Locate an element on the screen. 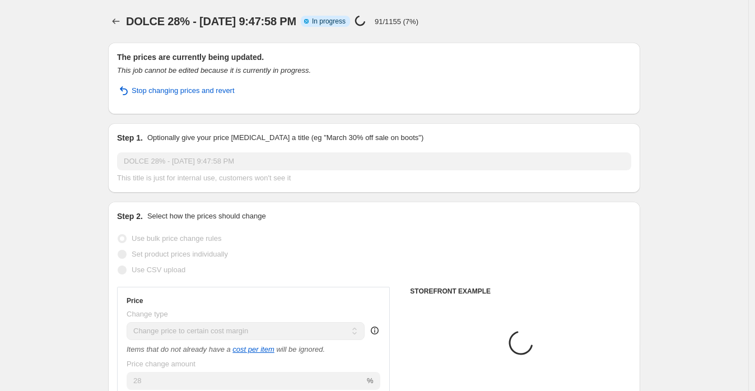 This screenshot has height=391, width=755. h6: STOREFRONT EXAMPLE is located at coordinates (521, 291).